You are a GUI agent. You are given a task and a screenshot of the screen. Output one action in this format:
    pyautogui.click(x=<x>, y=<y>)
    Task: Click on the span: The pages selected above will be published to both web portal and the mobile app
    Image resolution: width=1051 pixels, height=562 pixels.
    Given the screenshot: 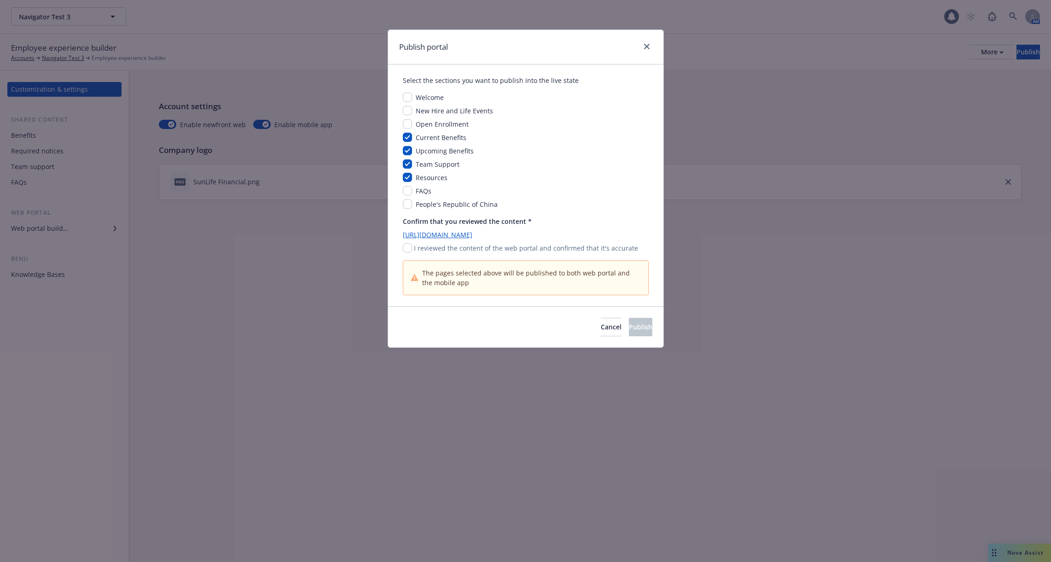 What is the action you would take?
    pyautogui.click(x=531, y=278)
    